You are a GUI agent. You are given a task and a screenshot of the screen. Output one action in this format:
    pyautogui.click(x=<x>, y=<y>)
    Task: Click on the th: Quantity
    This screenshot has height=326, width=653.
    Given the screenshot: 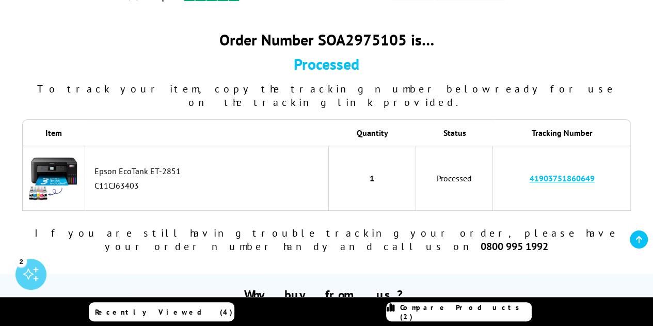 What is the action you would take?
    pyautogui.click(x=372, y=132)
    